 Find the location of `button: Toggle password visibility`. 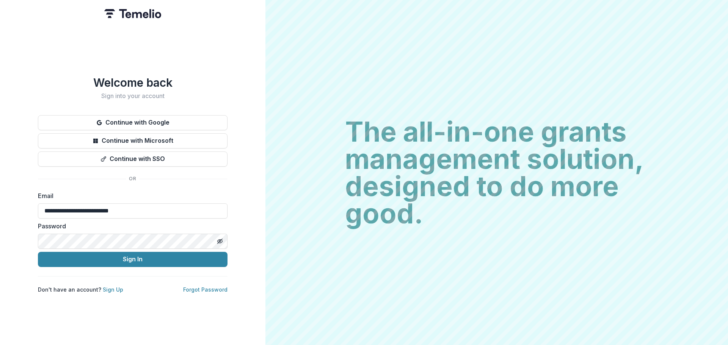

button: Toggle password visibility is located at coordinates (220, 241).